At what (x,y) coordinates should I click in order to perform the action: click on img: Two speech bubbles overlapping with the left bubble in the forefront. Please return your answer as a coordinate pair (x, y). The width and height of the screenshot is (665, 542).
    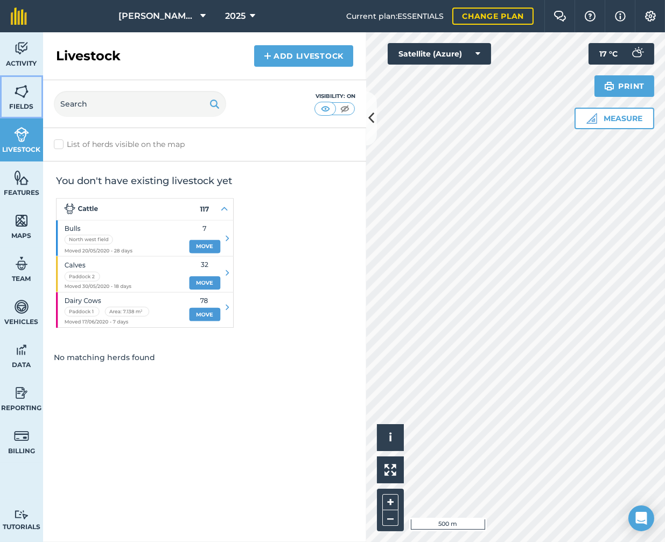
    Looking at the image, I should click on (560, 16).